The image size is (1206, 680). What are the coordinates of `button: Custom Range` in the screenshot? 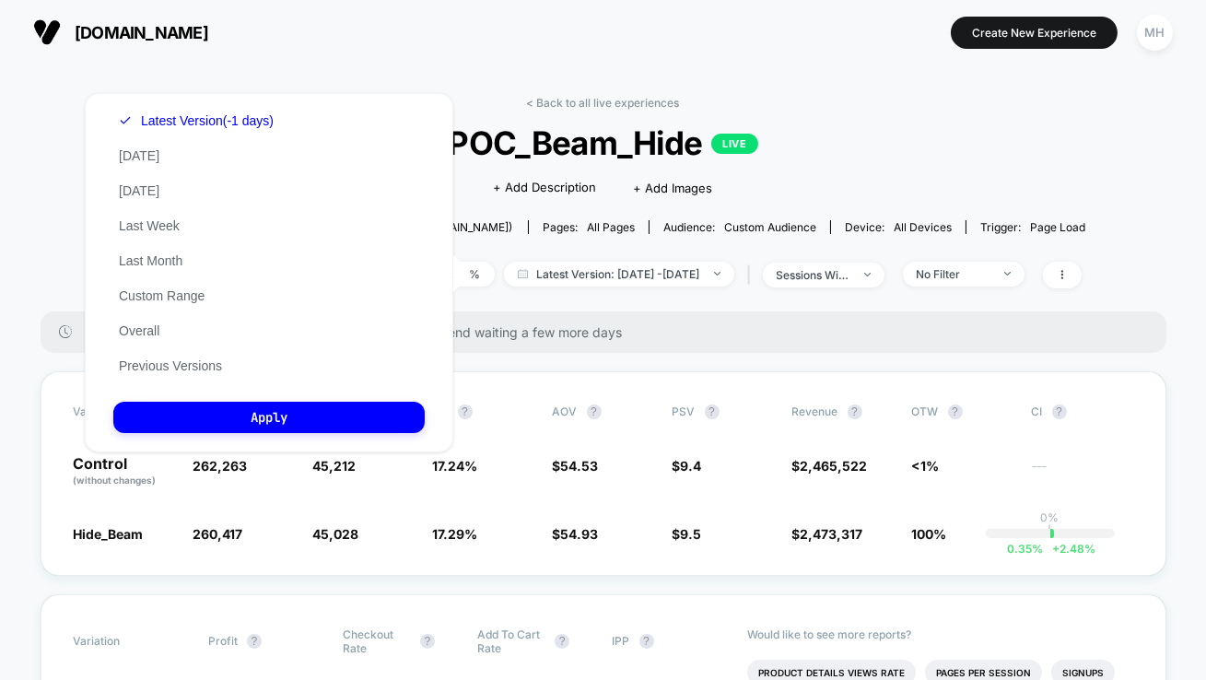 It's located at (161, 296).